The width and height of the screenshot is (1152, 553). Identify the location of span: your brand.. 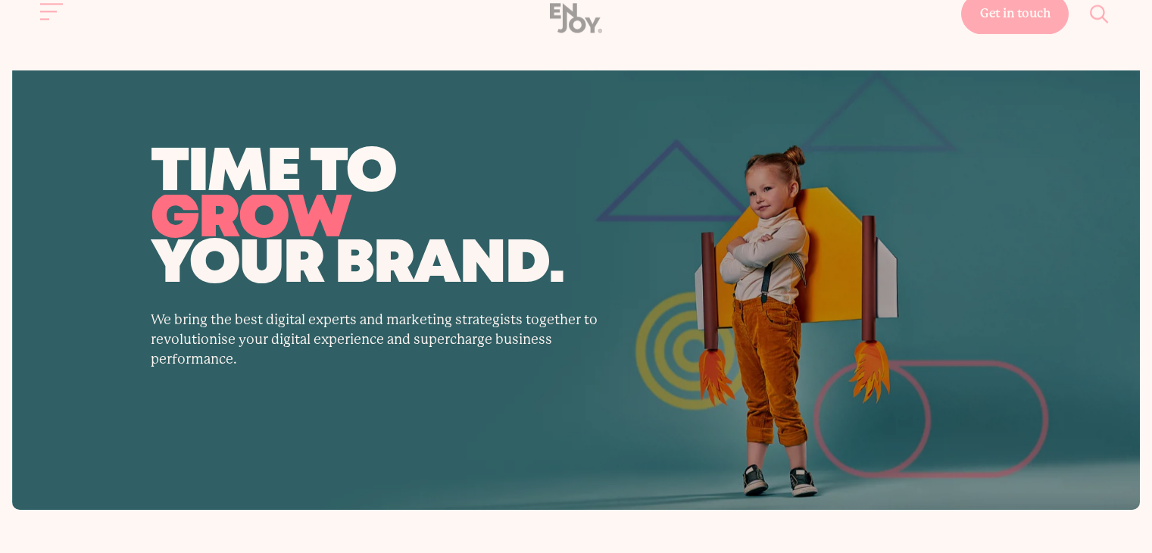
(576, 265).